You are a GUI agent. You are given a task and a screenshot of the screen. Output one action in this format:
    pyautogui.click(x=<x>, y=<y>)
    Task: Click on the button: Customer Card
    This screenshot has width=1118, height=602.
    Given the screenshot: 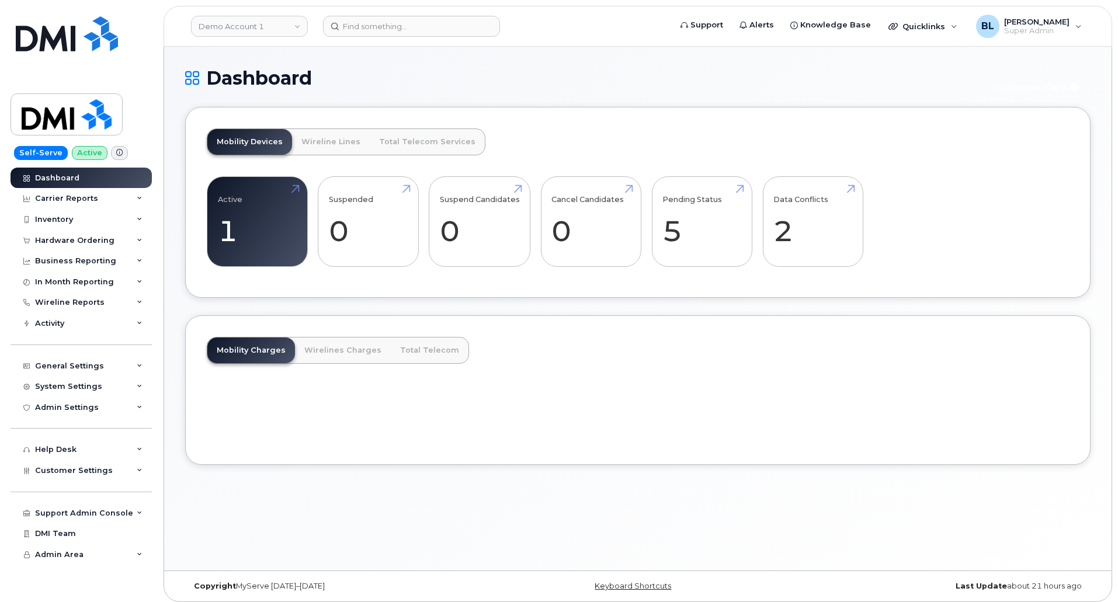 What is the action you would take?
    pyautogui.click(x=1038, y=87)
    